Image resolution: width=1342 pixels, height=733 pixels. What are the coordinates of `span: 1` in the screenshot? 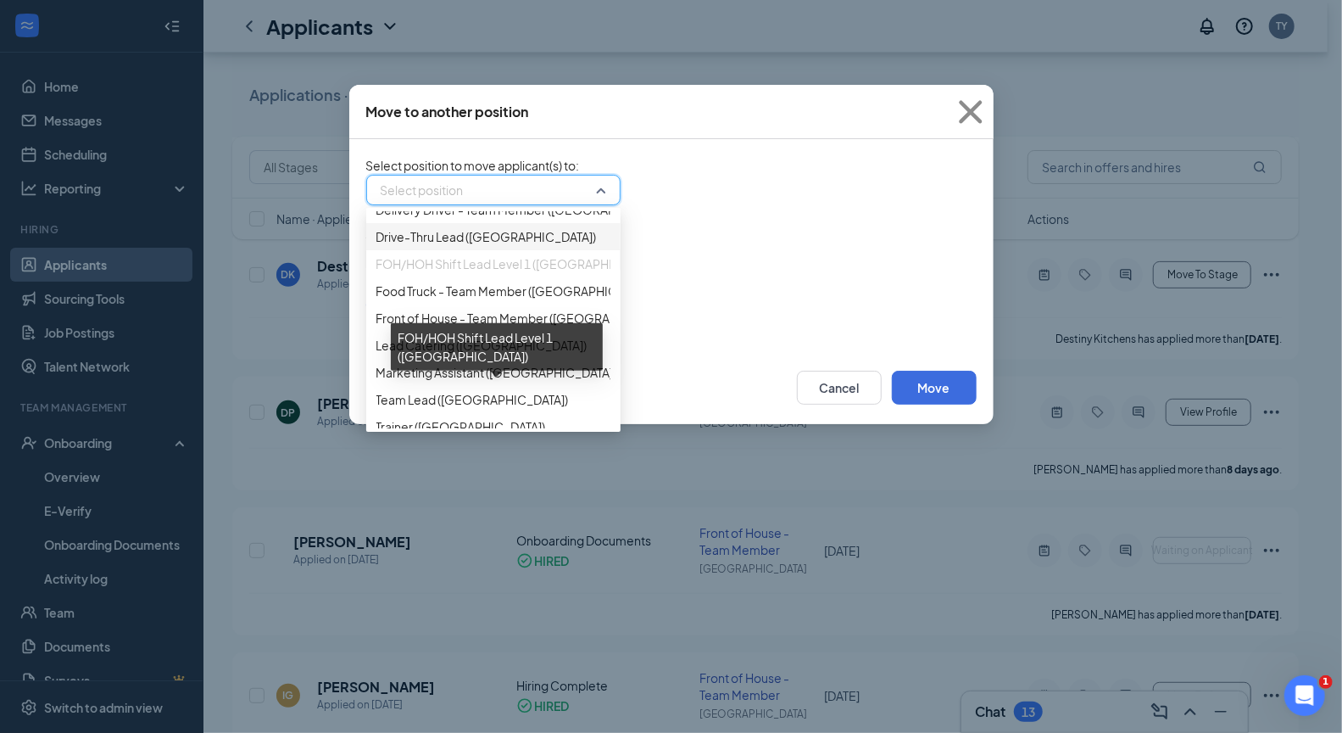 It's located at (1326, 682).